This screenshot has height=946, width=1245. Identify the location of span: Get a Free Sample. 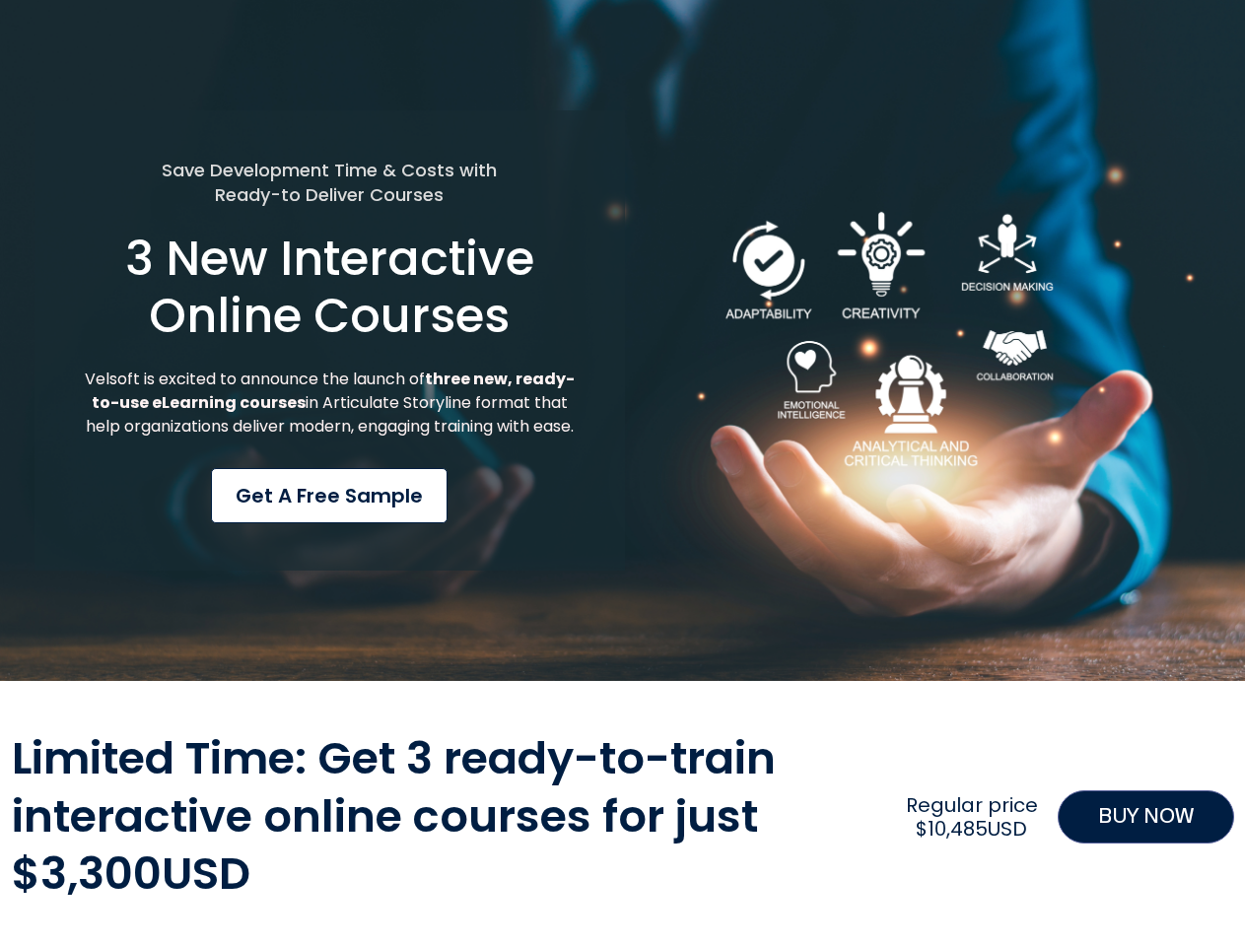
(329, 496).